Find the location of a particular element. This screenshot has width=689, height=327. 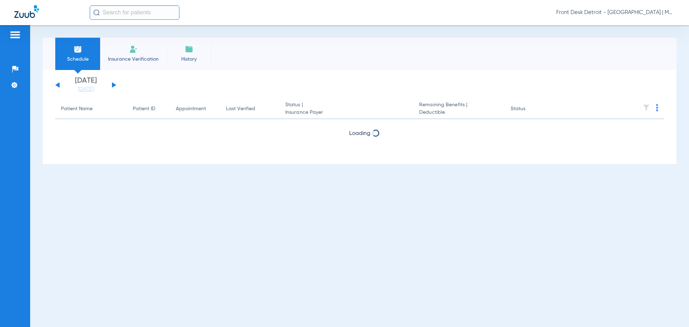

span: Insurance Verification is located at coordinates (133, 59).